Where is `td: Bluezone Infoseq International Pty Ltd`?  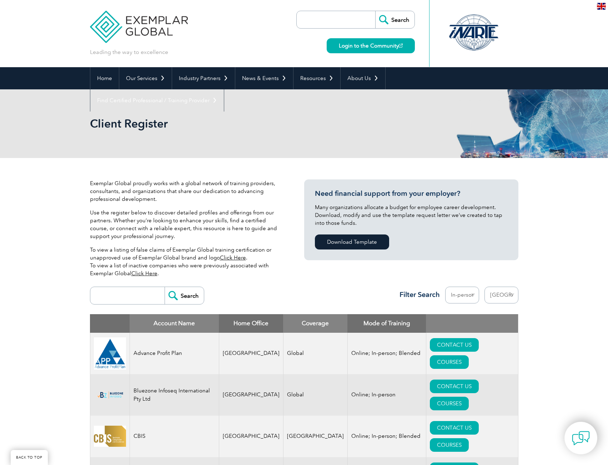 td: Bluezone Infoseq International Pty Ltd is located at coordinates (174, 395).